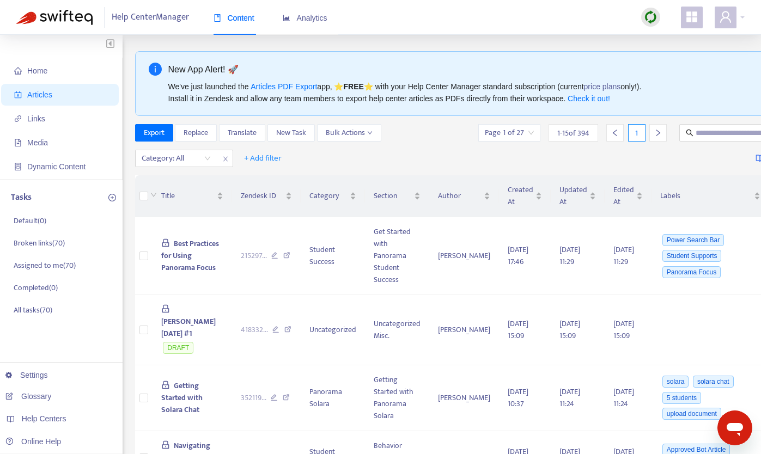  Describe the element at coordinates (262, 196) in the screenshot. I see `span: Zendesk ID` at that location.